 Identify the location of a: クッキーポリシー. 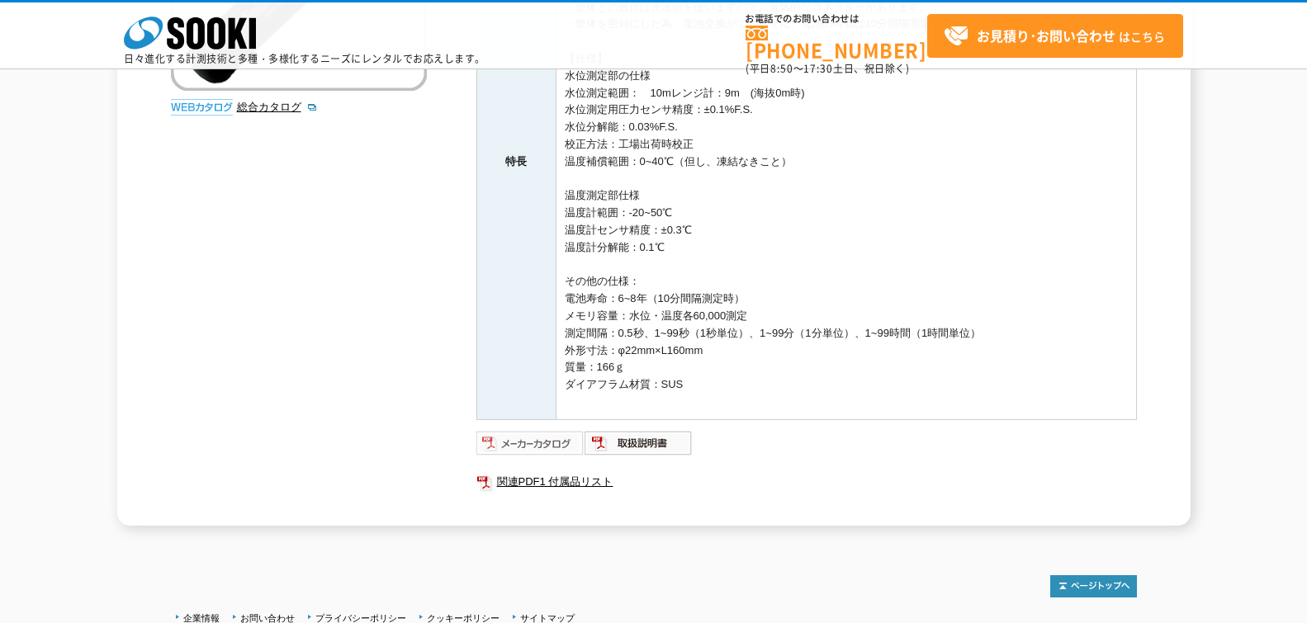
(463, 618).